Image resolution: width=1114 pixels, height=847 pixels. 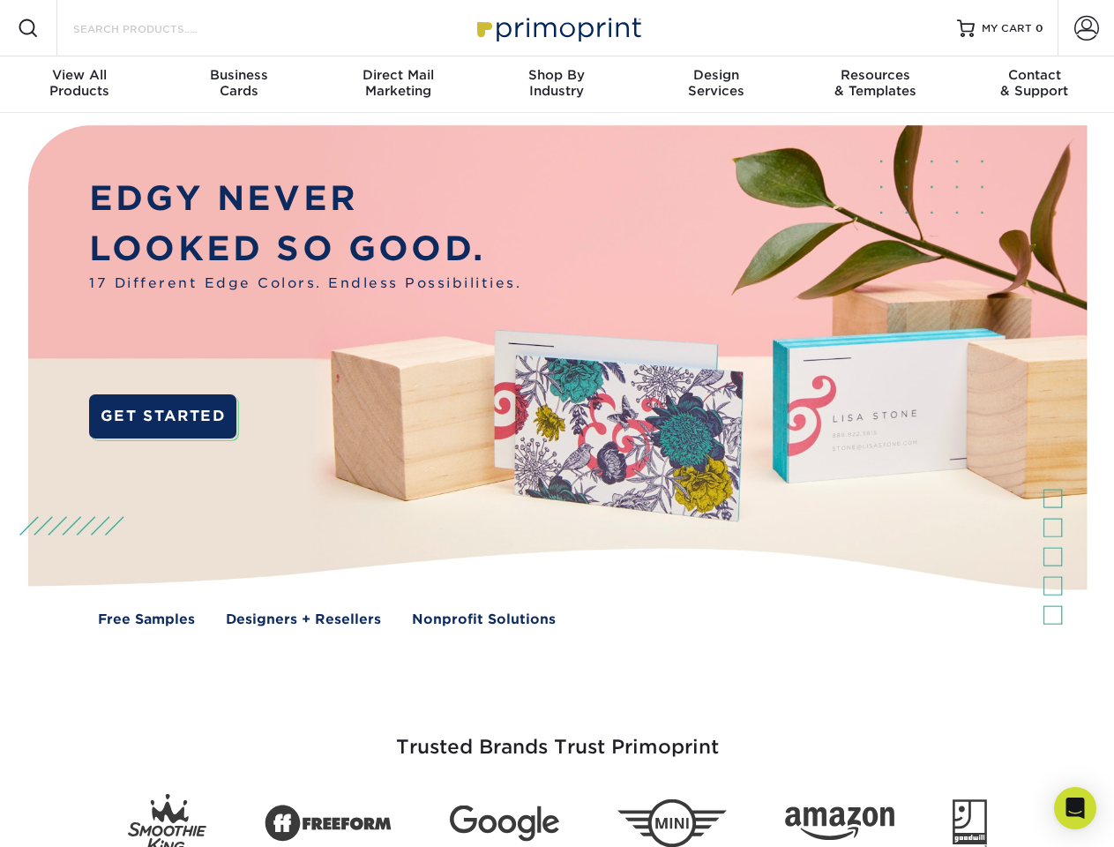 I want to click on a: GET STARTED, so click(x=162, y=416).